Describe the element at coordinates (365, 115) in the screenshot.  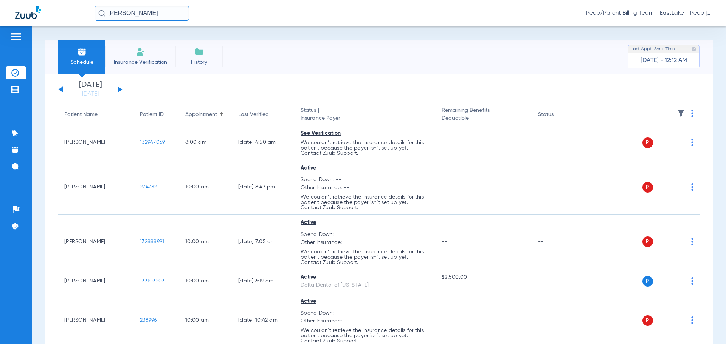
I see `th: Status |` at that location.